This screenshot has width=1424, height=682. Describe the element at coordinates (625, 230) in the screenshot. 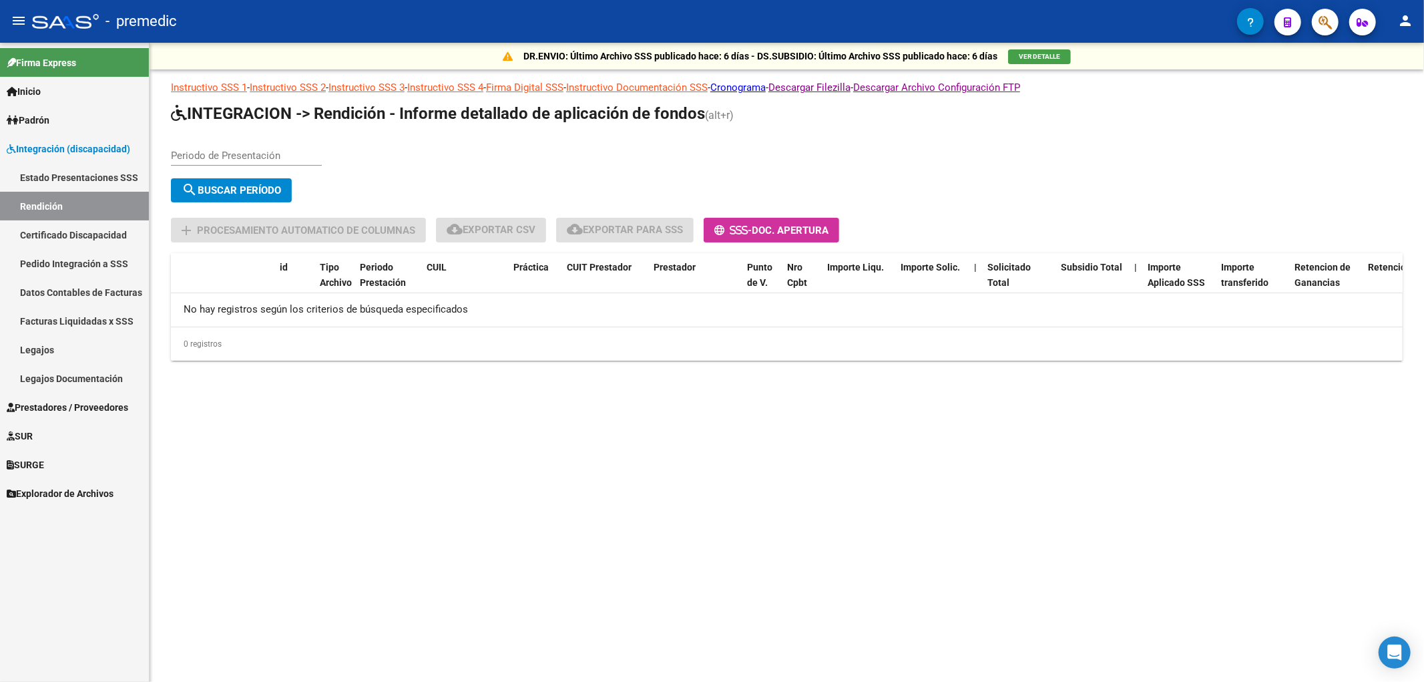

I see `span: Exportar para SSS` at that location.